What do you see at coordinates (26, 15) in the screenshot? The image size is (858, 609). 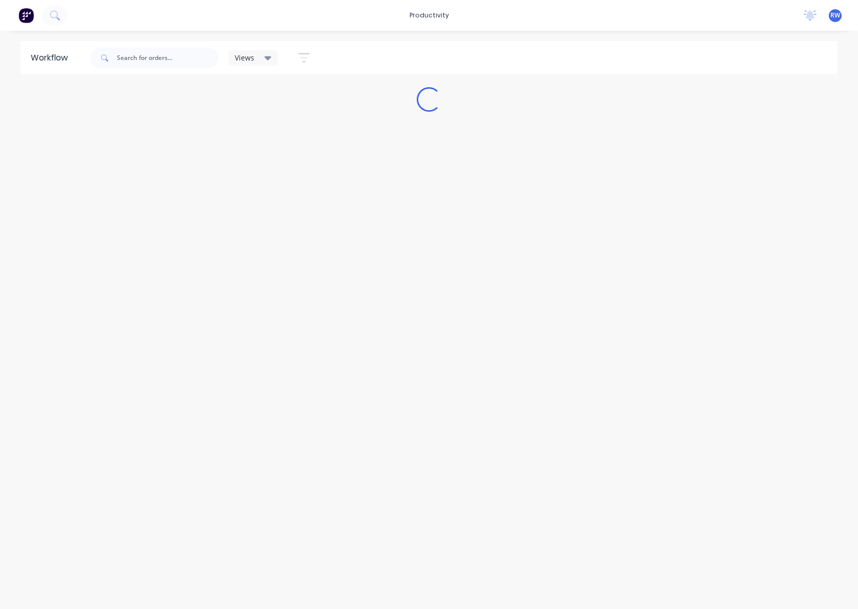 I see `img: Factory` at bounding box center [26, 15].